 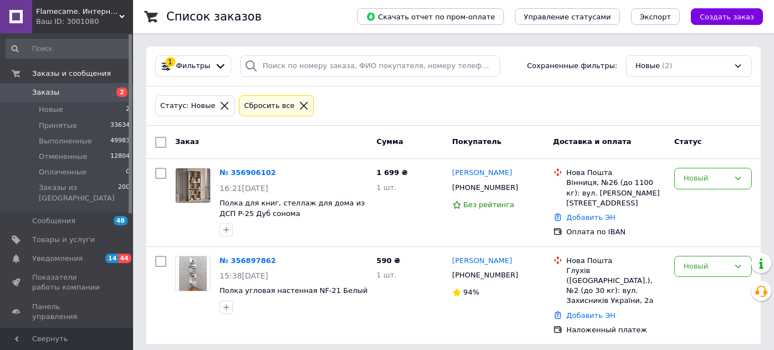 What do you see at coordinates (170, 62) in the screenshot?
I see `div: 1` at bounding box center [170, 62].